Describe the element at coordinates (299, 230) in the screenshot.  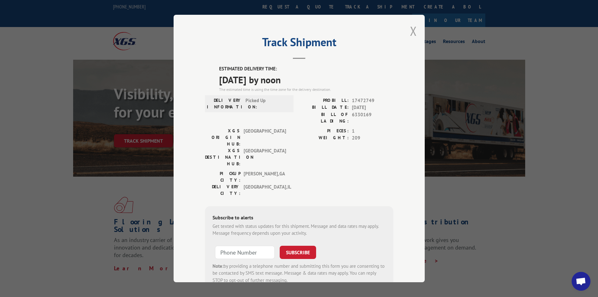
I see `div: Get texted with status updates for this shipment. Message and data rates may apply. Message frequ...` at that location.